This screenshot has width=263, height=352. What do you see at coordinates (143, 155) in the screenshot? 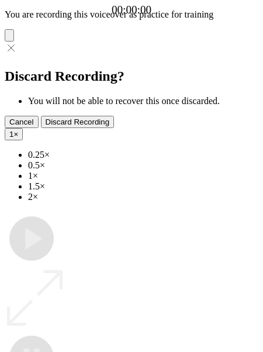
I see `li: 0.25×` at bounding box center [143, 155].